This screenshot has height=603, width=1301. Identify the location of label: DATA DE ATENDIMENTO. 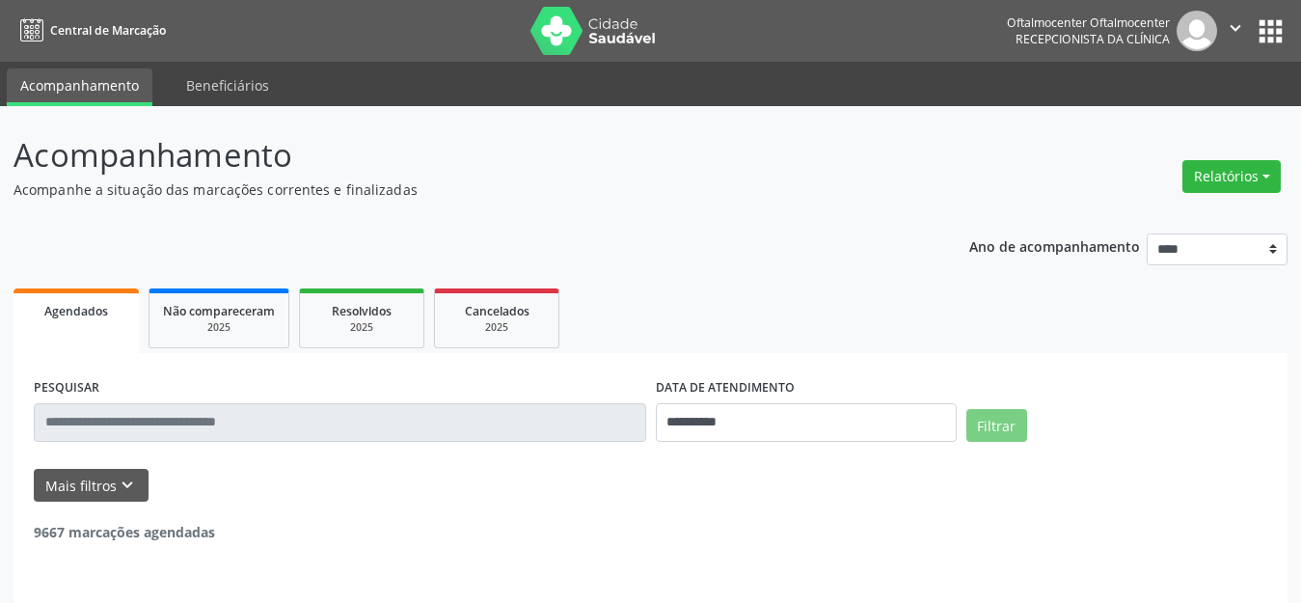
(725, 388).